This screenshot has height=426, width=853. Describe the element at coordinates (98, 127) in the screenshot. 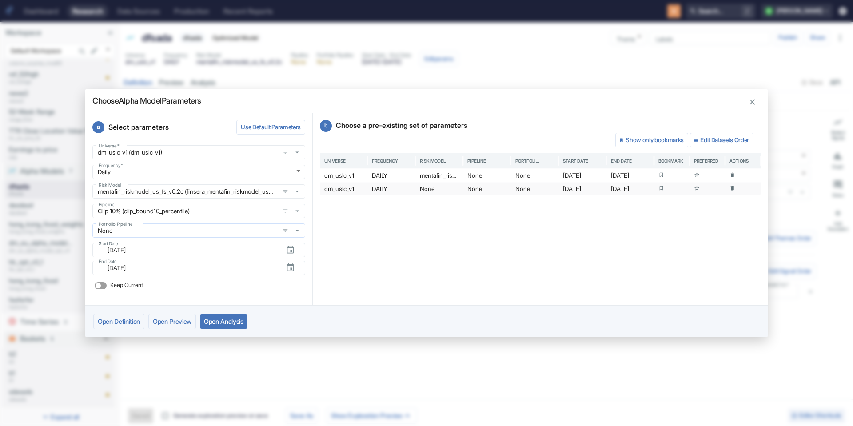

I see `span: a` at that location.